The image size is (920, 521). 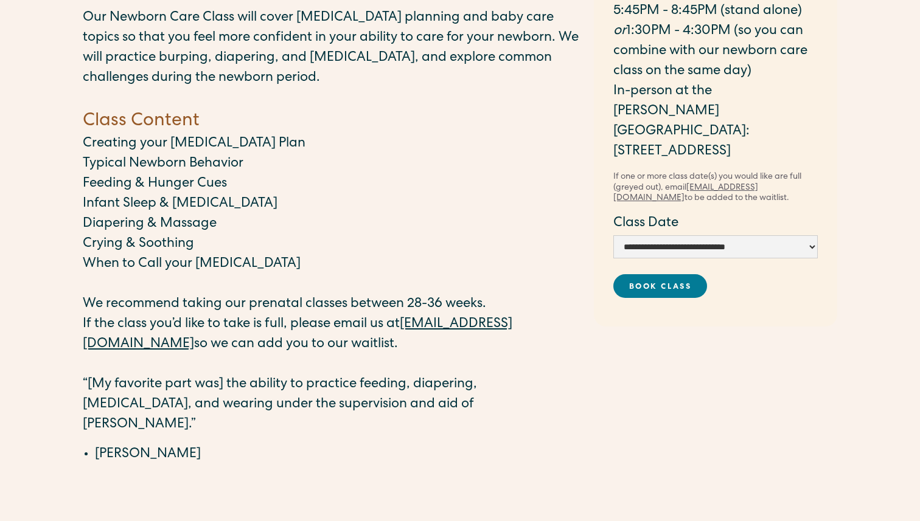 I want to click on p: Feeding & Hunger Cues, so click(x=332, y=184).